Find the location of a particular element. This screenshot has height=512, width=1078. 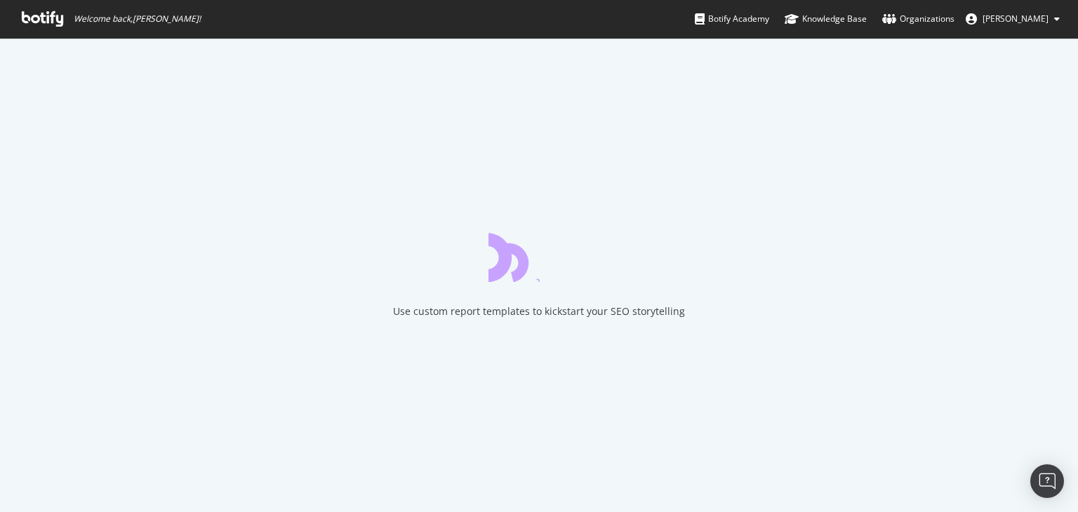

div: Knowledge Base is located at coordinates (825, 19).